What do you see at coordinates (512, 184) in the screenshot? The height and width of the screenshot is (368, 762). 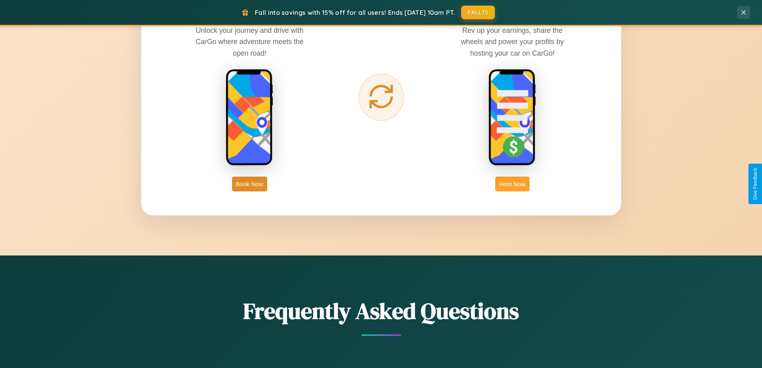 I see `button: Host Now` at bounding box center [512, 184].